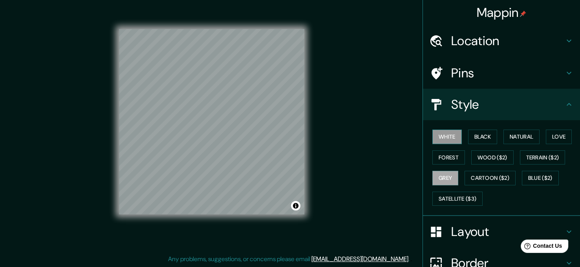 Image resolution: width=580 pixels, height=267 pixels. What do you see at coordinates (501, 232) in the screenshot?
I see `div: Layout` at bounding box center [501, 232].